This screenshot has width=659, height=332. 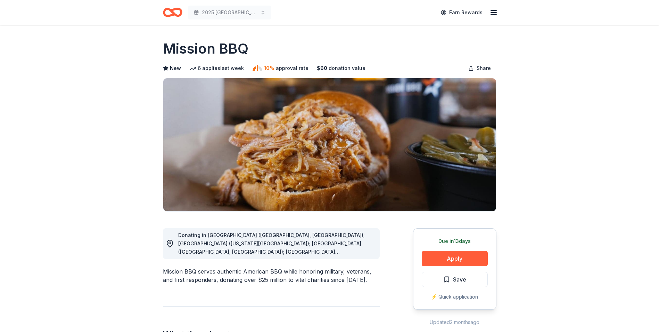 What do you see at coordinates (173, 12) in the screenshot?
I see `a: Home` at bounding box center [173, 12].